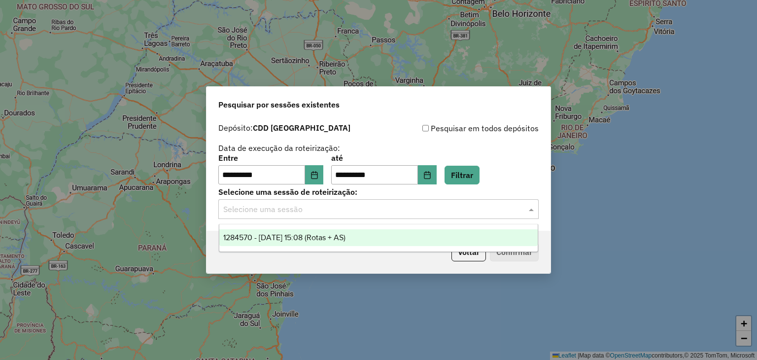  What do you see at coordinates (284, 128) in the screenshot?
I see `label: Depósito:` at bounding box center [284, 128].